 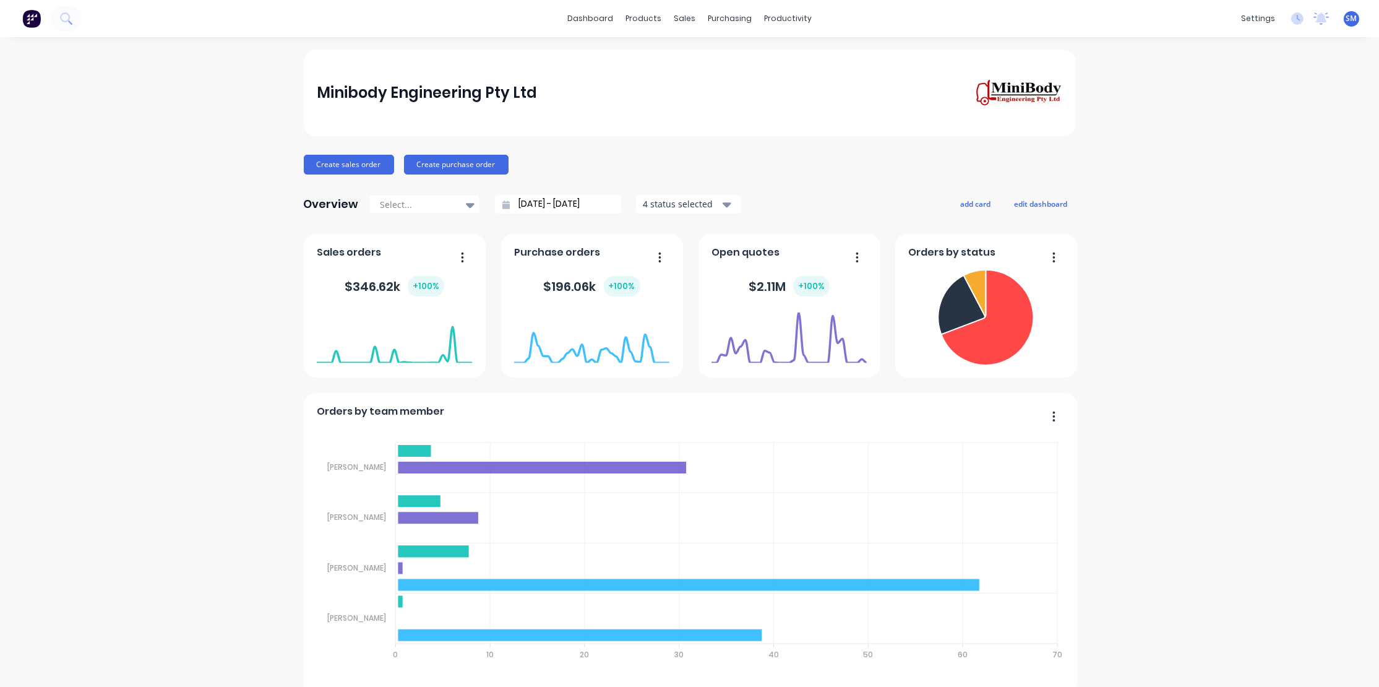 What do you see at coordinates (1041, 204) in the screenshot?
I see `button: edit dashboard` at bounding box center [1041, 204].